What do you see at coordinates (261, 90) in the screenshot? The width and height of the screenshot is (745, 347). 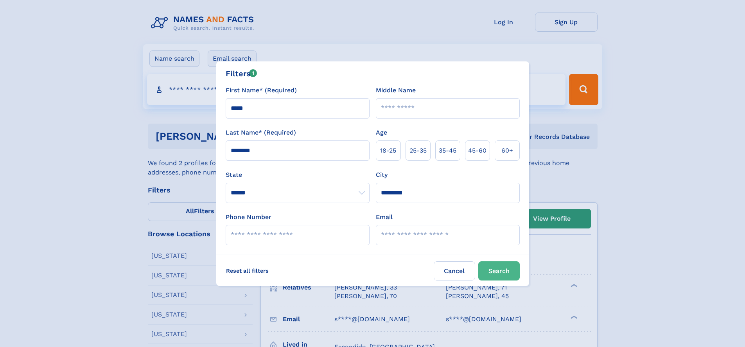 I see `label: First Name* (Required)` at bounding box center [261, 90].